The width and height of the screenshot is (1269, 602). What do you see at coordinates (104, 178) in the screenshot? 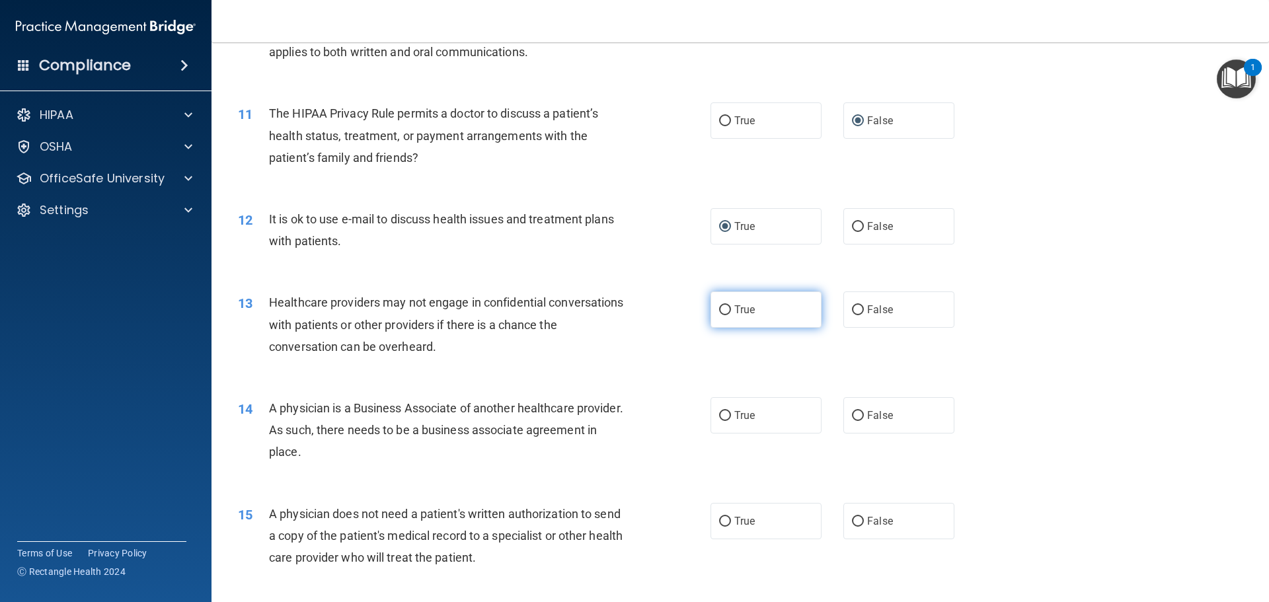
I see `a: OfficeSafe University` at bounding box center [104, 178].